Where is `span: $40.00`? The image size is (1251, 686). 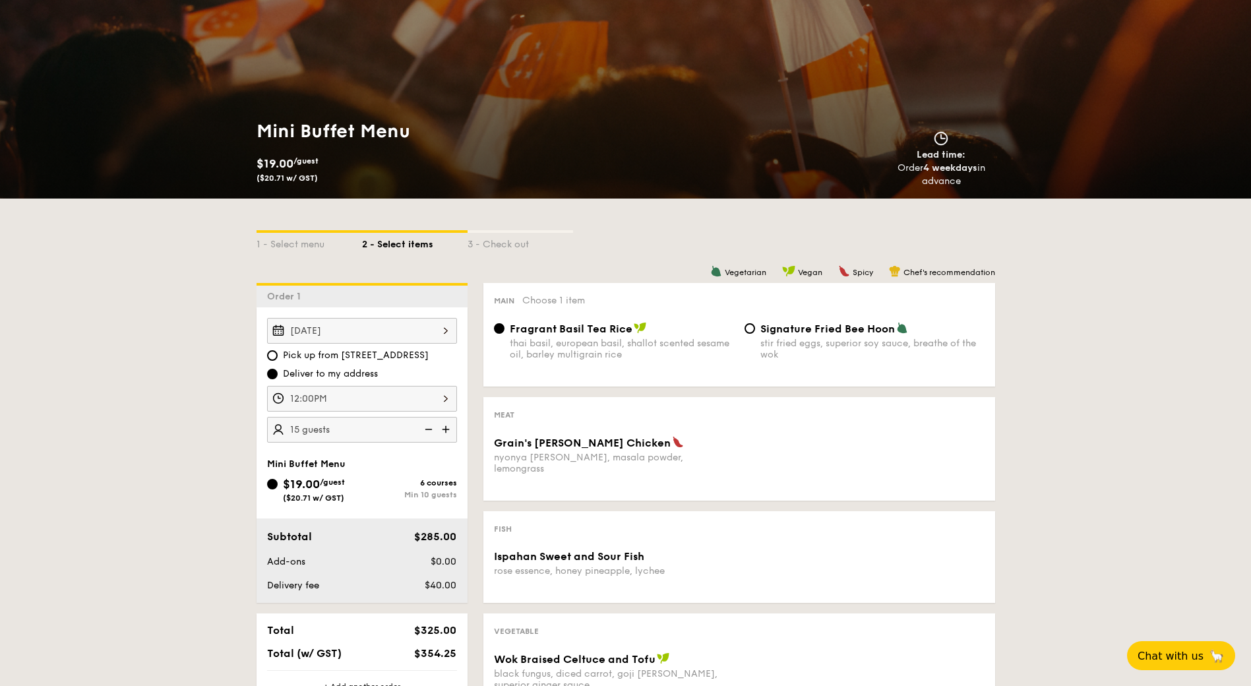 span: $40.00 is located at coordinates (440, 585).